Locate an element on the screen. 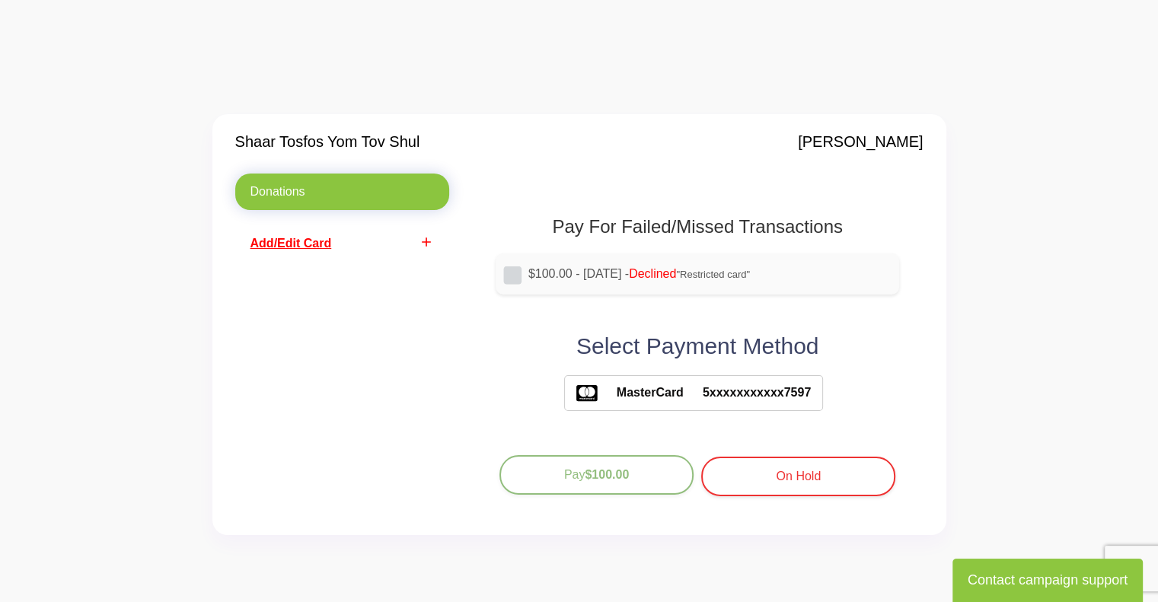  h2: Select Payment Method is located at coordinates (697, 346).